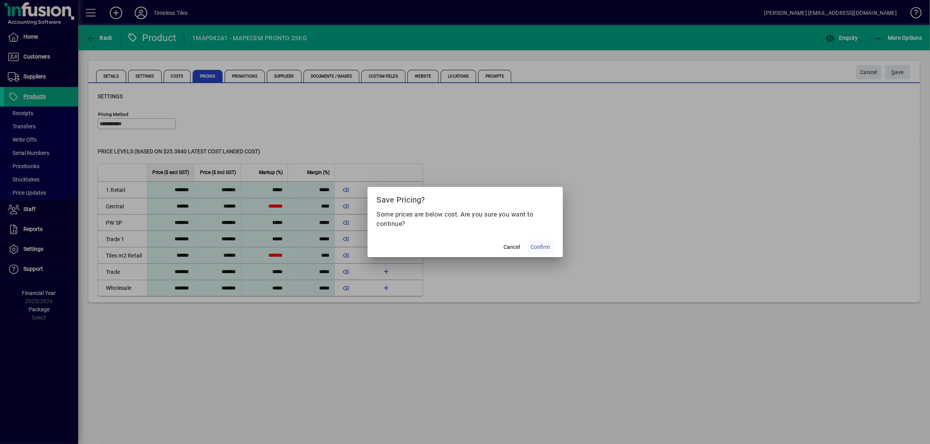 The image size is (930, 444). What do you see at coordinates (465, 198) in the screenshot?
I see `h2: Save Pricing?` at bounding box center [465, 198].